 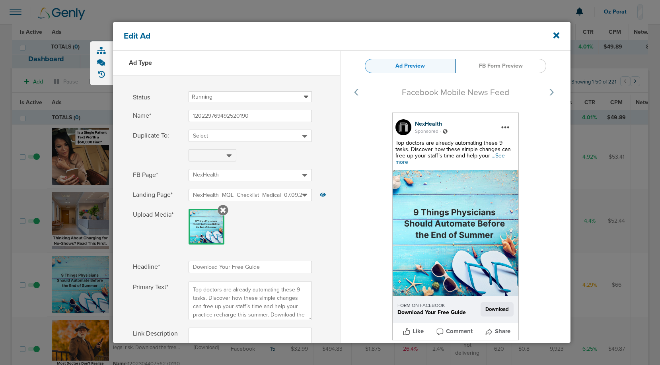 What do you see at coordinates (501, 66) in the screenshot?
I see `a: FB Form Preview` at bounding box center [501, 66].